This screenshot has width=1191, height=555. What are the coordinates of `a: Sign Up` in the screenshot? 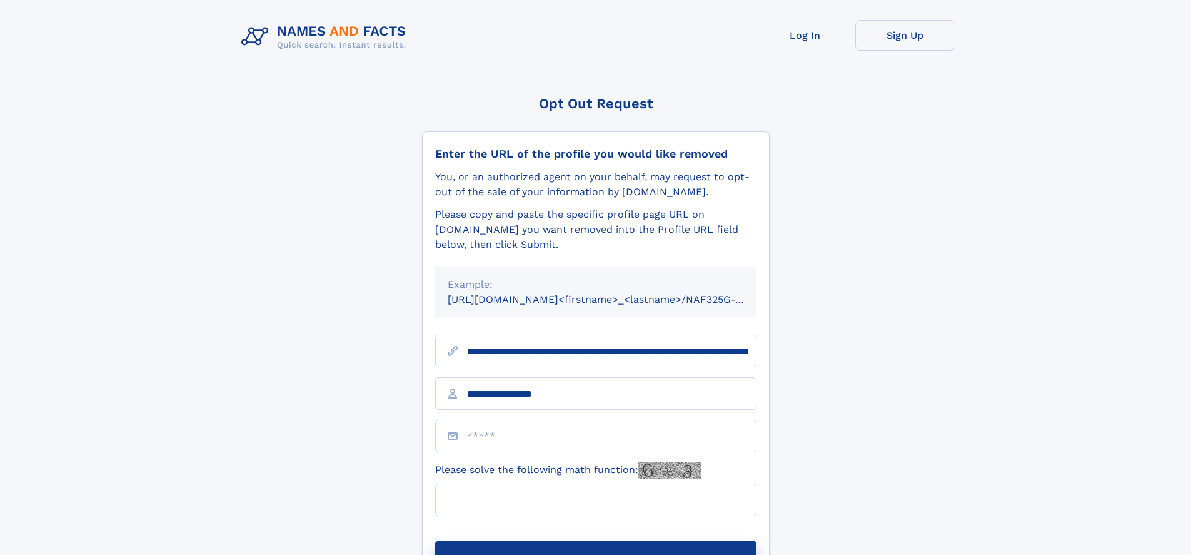 It's located at (906, 35).